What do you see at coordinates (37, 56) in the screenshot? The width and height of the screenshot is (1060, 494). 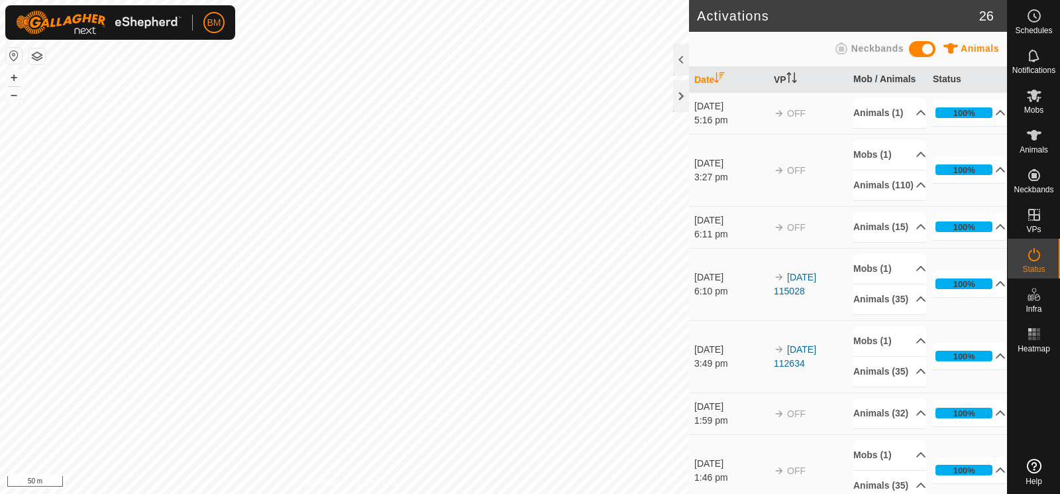 I see `button: Map Layers` at bounding box center [37, 56].